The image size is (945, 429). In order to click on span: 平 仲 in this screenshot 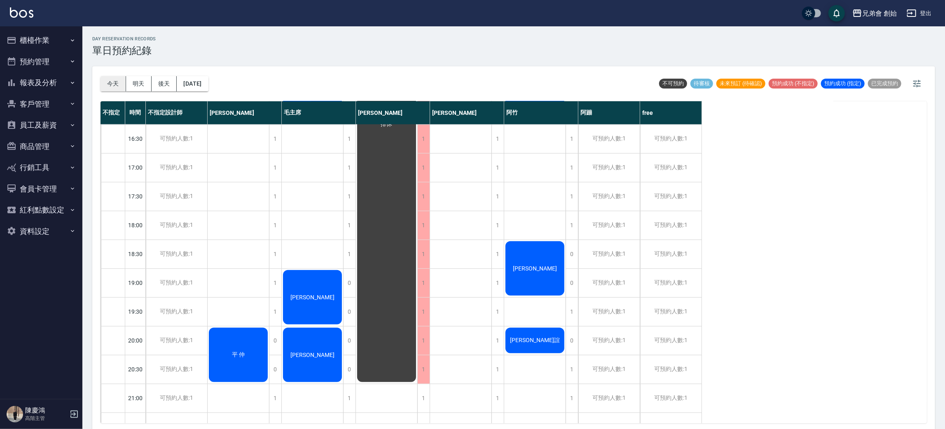, I will do `click(238, 355)`.